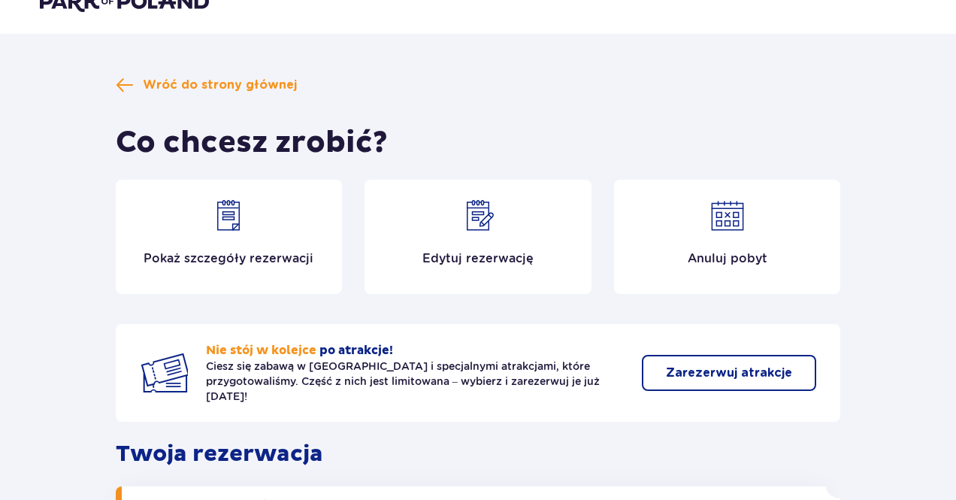 The width and height of the screenshot is (956, 500). What do you see at coordinates (478, 216) in the screenshot?
I see `img: Edit reservation icon` at bounding box center [478, 216].